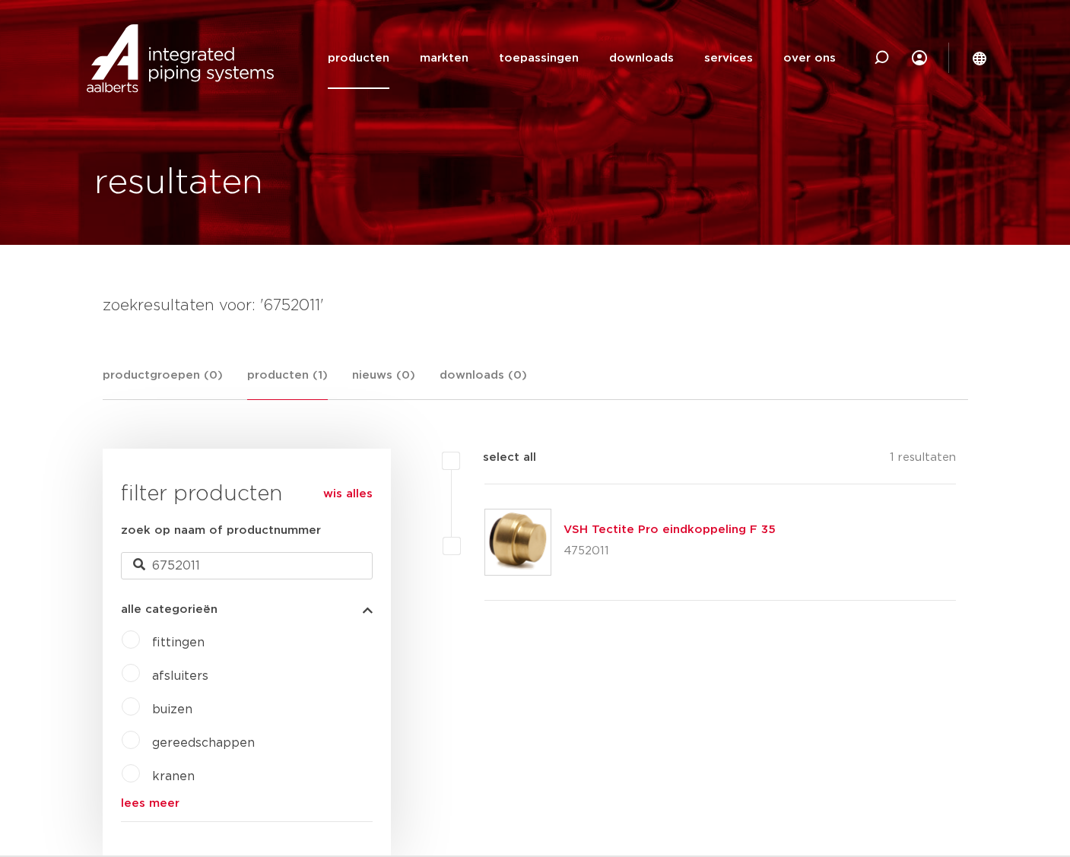  Describe the element at coordinates (483, 383) in the screenshot. I see `a: downloads (0)` at that location.